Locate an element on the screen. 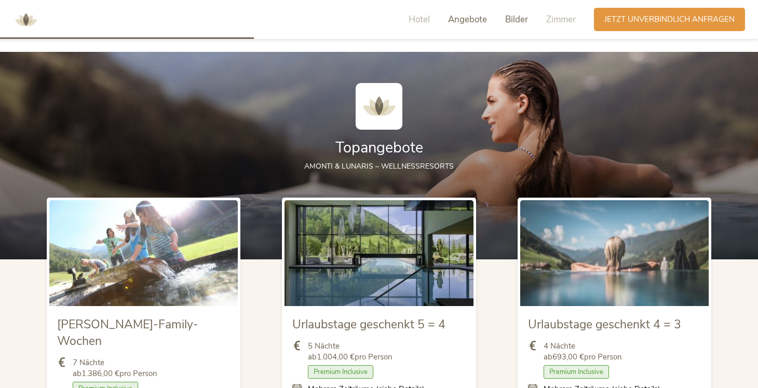 The height and width of the screenshot is (388, 758). span: Angebote is located at coordinates (467, 19).